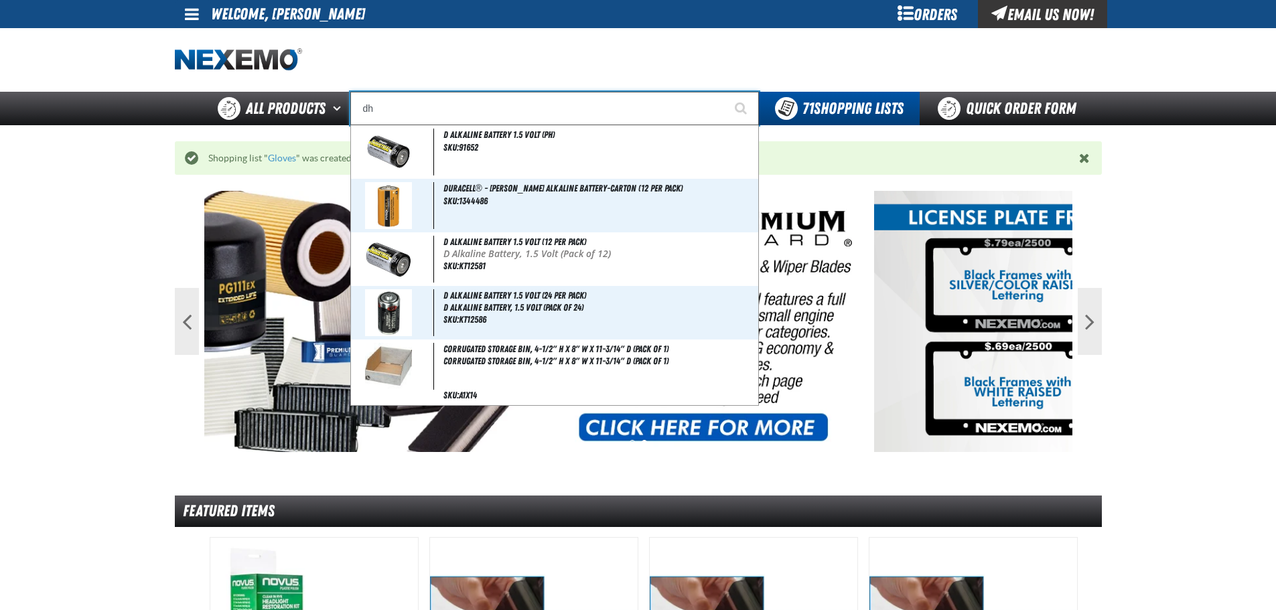 The image size is (1276, 610). I want to click on span: D Alkaline Battery 1.5 Volt (12 per pack), so click(515, 242).